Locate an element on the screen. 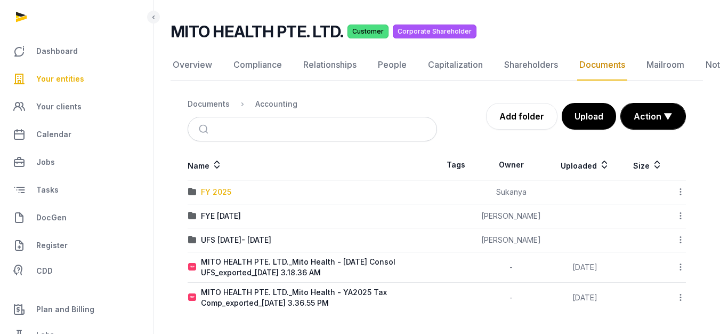 The height and width of the screenshot is (334, 720). span: Plan and Billing is located at coordinates (65, 309).